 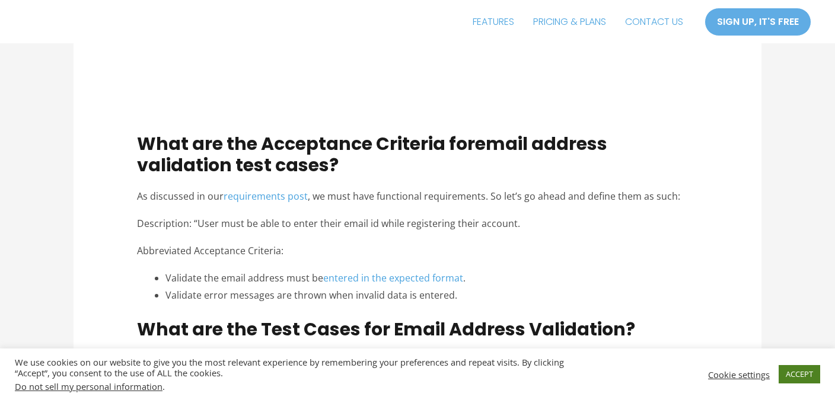 What do you see at coordinates (569, 22) in the screenshot?
I see `a: PRICING & PLANS` at bounding box center [569, 22].